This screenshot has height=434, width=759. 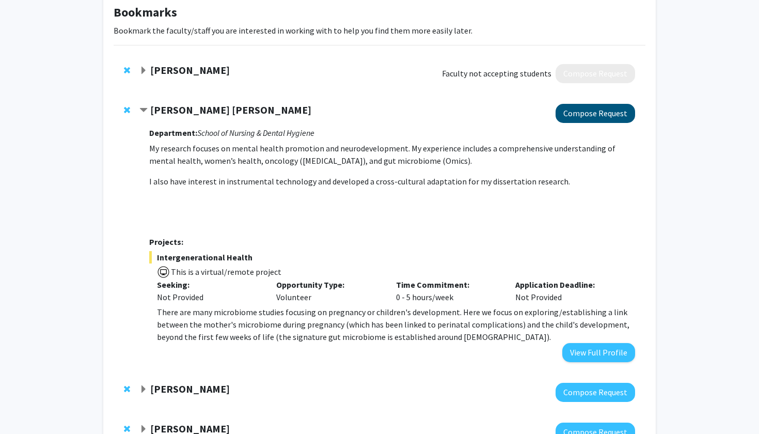 What do you see at coordinates (329, 285) in the screenshot?
I see `p: Opportunity Type:` at bounding box center [329, 285].